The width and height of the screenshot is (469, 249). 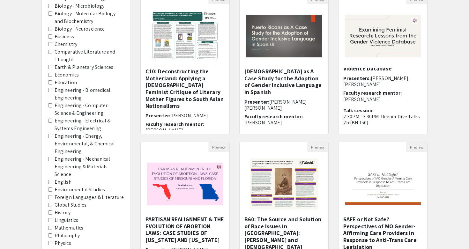 I want to click on img: <p>Puerto Ricans as A Case Study for the Adoption of Gender Inclusive Language in Spanish</p><p><..., so click(x=284, y=36).